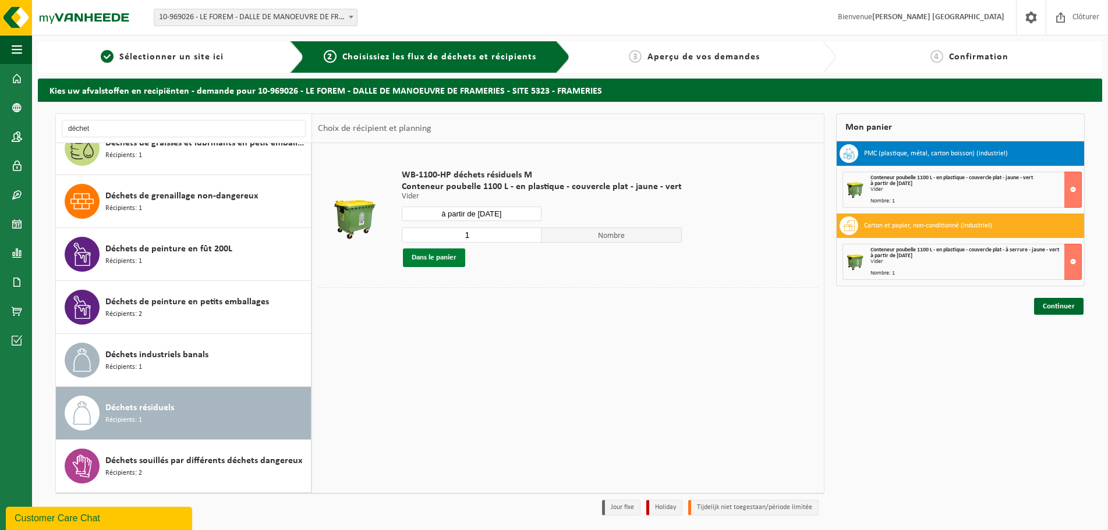 This screenshot has width=1108, height=530. Describe the element at coordinates (183, 129) in the screenshot. I see `input: Chercher du matériel` at that location.